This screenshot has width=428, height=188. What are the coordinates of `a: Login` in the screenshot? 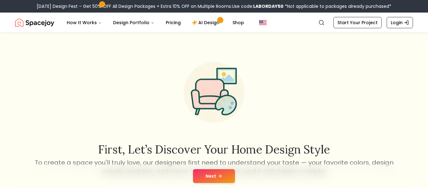 It's located at (400, 23).